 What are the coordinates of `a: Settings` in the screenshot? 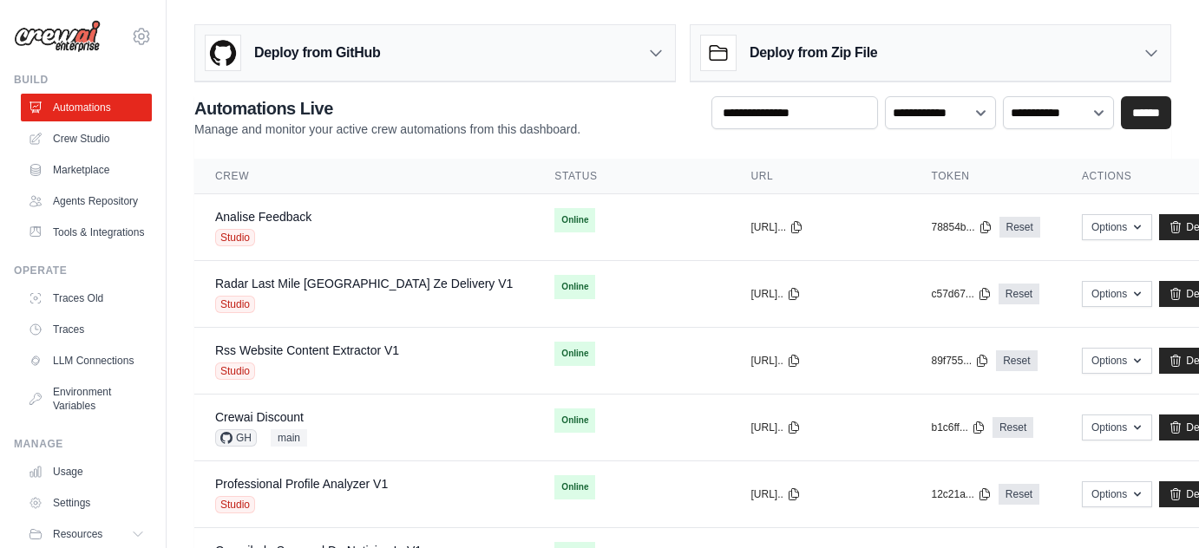 It's located at (86, 503).